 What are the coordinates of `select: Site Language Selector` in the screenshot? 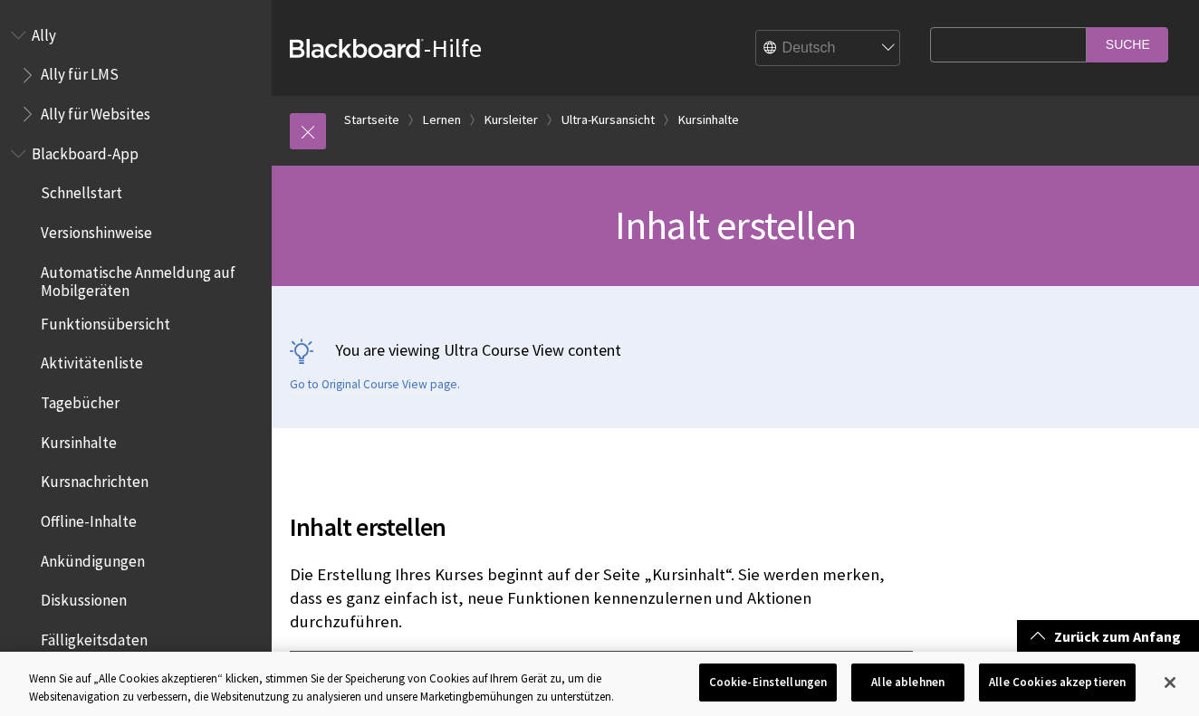 It's located at (829, 49).